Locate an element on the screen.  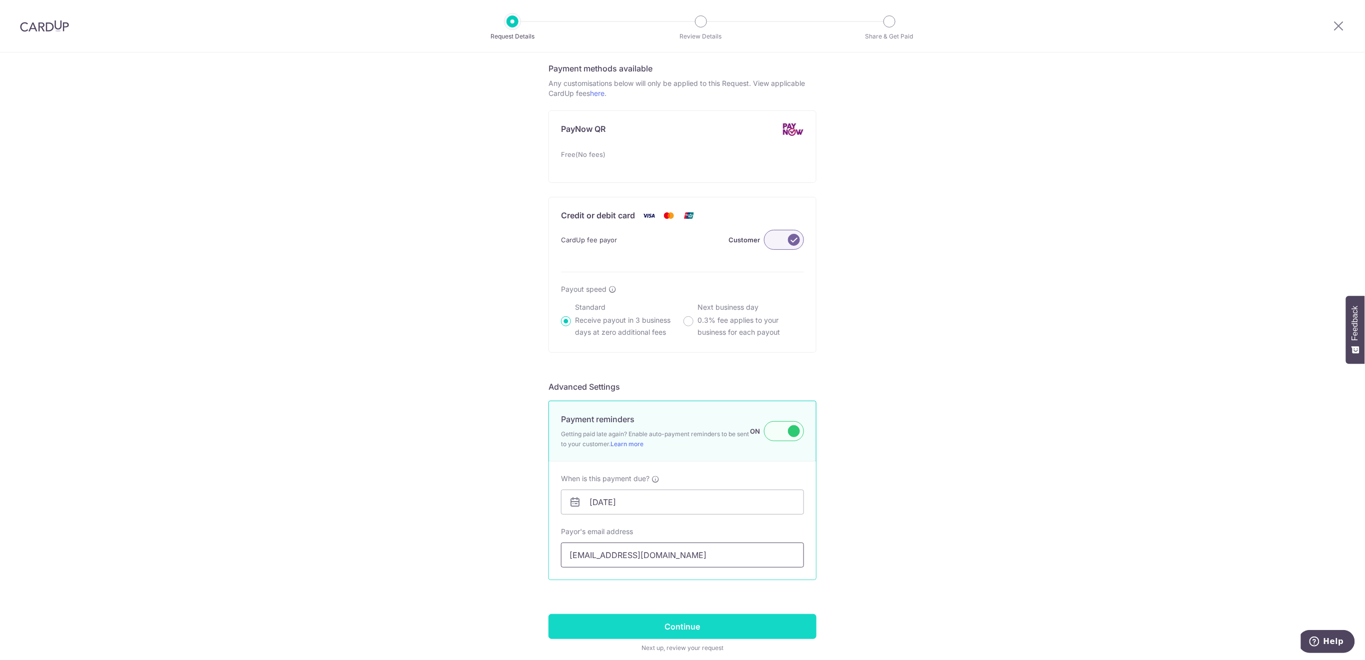
img: Mastercard is located at coordinates (669, 215).